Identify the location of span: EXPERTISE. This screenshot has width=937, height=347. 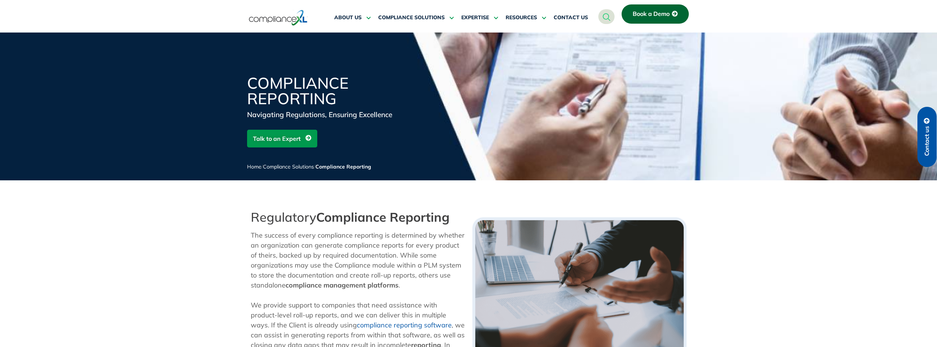
(475, 18).